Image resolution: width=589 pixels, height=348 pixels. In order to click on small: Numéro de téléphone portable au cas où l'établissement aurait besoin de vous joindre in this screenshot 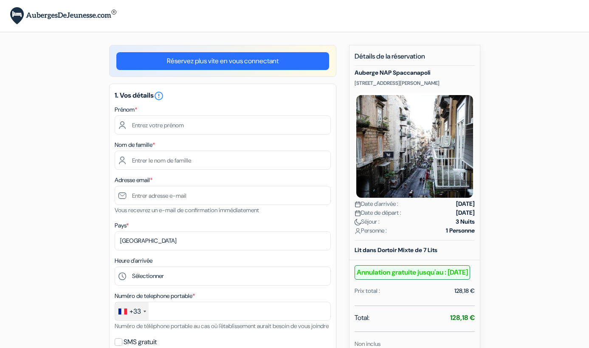, I will do `click(222, 326)`.